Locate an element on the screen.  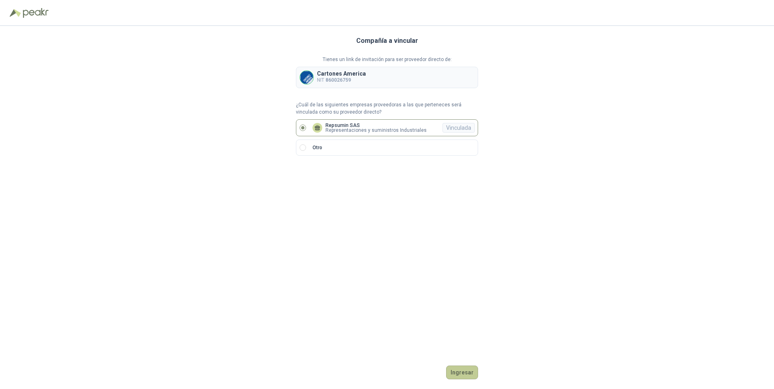
p: Tienes un link de invitación para ser proveedor directo de: is located at coordinates (387, 59).